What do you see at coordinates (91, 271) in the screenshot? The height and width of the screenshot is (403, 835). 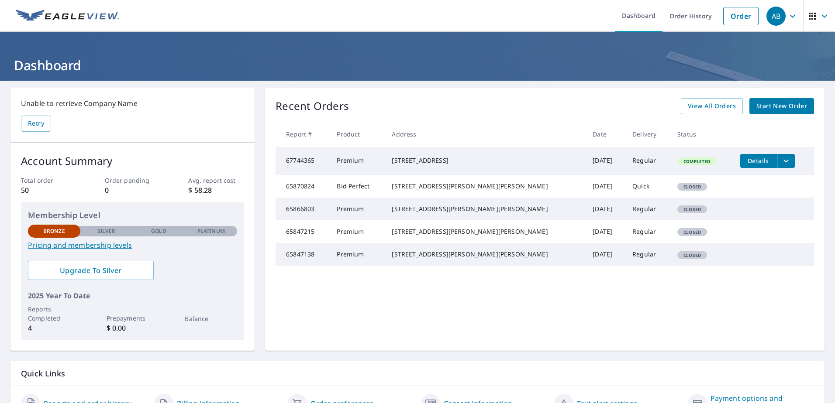 I see `a: Upgrade To Silver` at bounding box center [91, 271].